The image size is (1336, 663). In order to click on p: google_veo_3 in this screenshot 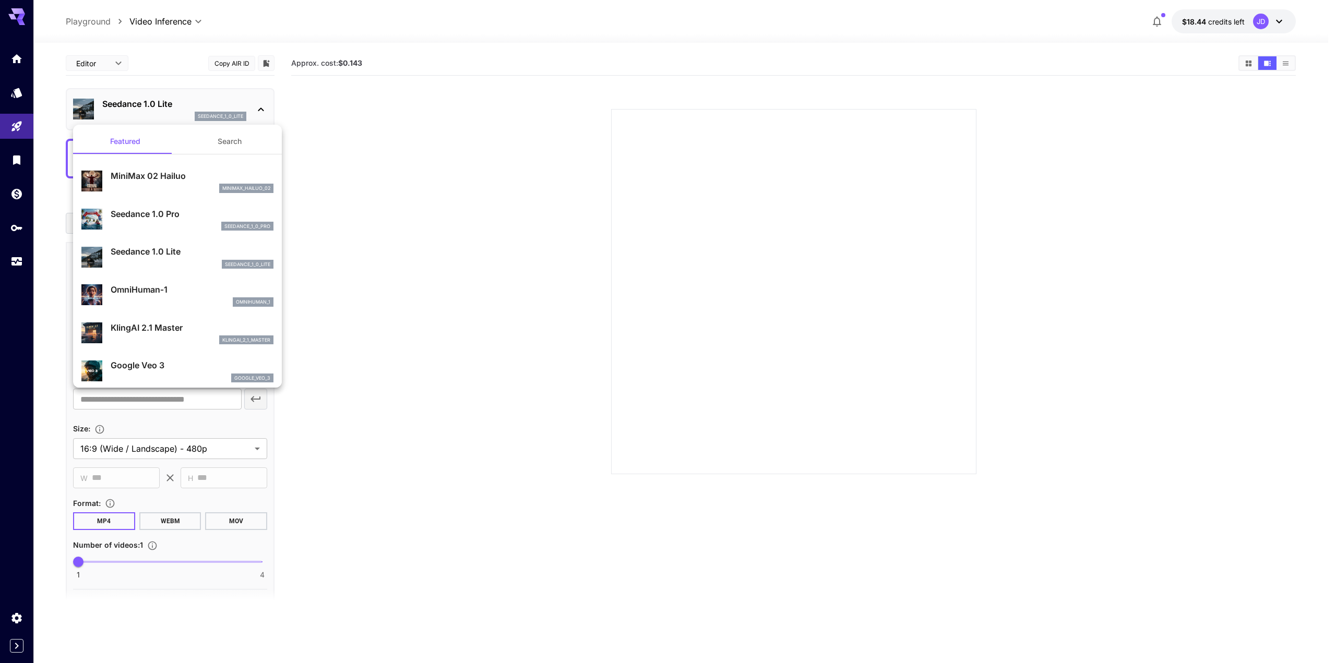, I will do `click(252, 378)`.